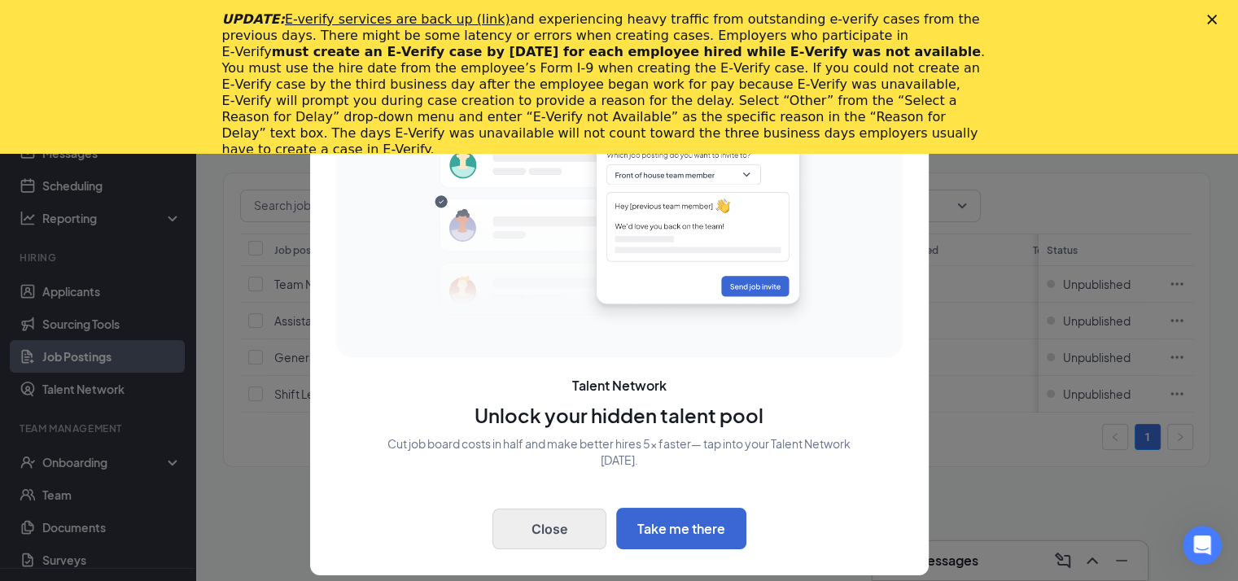 This screenshot has width=1238, height=581. Describe the element at coordinates (397, 19) in the screenshot. I see `a: E-verify services are back up (link)` at that location.